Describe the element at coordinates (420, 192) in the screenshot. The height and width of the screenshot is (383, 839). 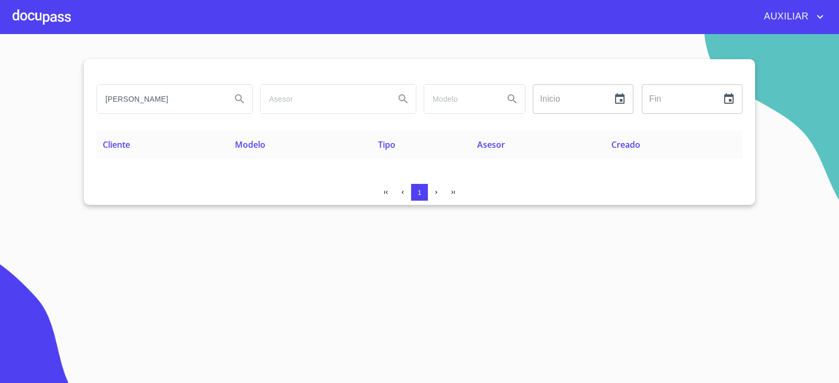
I see `button: 1` at that location.